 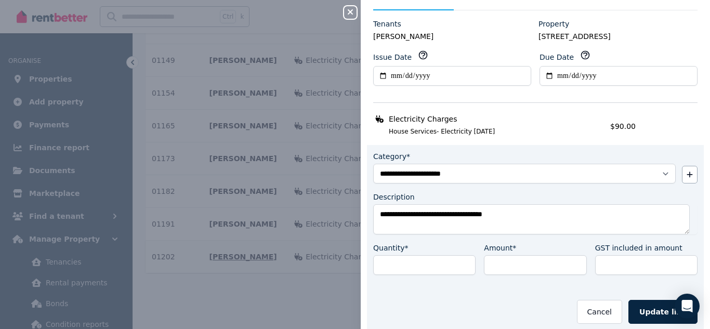 What do you see at coordinates (500, 248) in the screenshot?
I see `label: Amount*` at bounding box center [500, 248].